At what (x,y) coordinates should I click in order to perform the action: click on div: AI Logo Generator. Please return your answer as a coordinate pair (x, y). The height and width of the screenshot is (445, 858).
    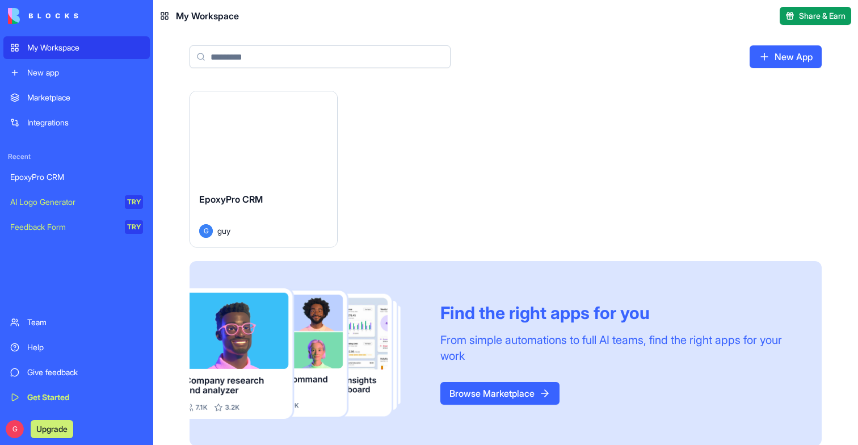
    Looking at the image, I should click on (64, 202).